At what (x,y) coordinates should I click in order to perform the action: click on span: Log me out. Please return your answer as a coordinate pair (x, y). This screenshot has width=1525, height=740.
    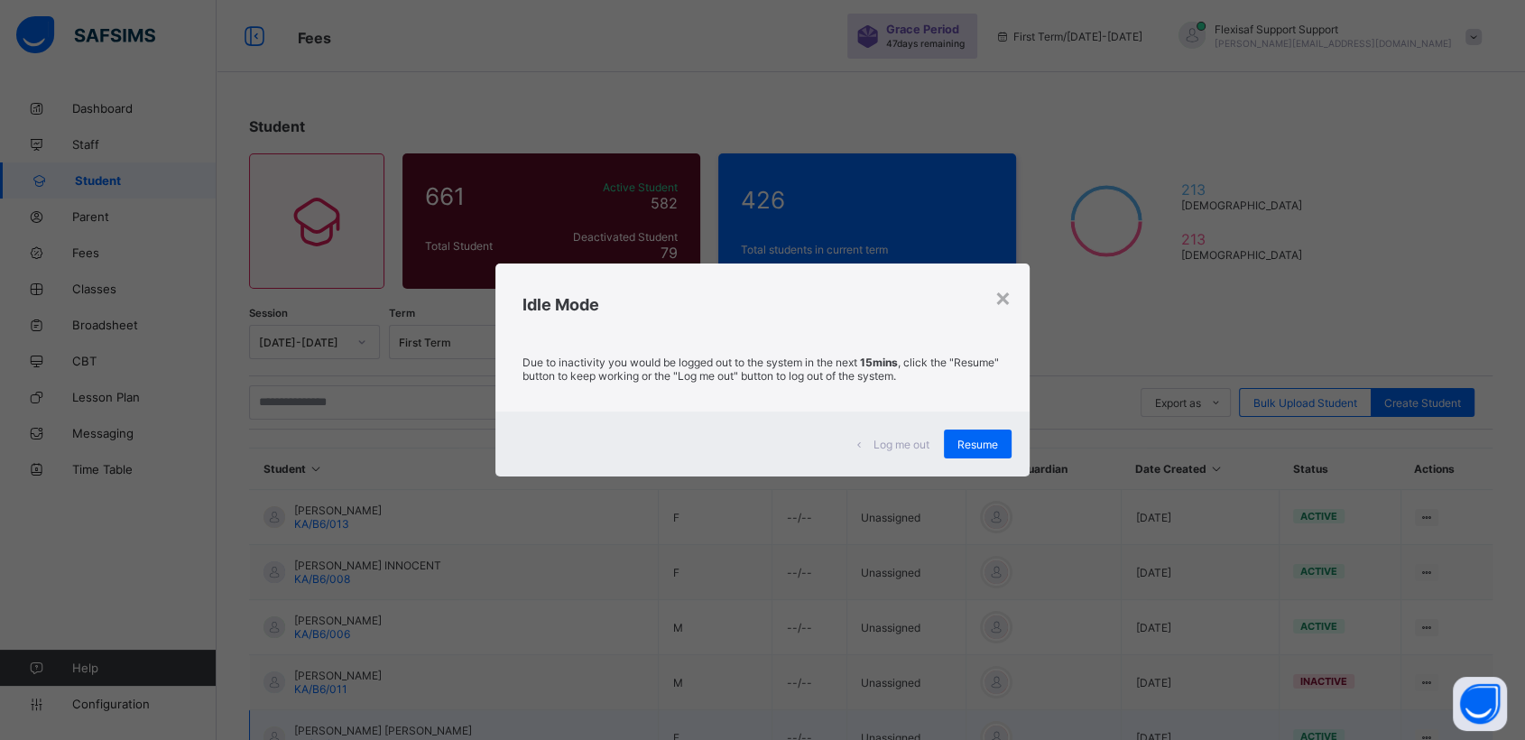
    Looking at the image, I should click on (901, 444).